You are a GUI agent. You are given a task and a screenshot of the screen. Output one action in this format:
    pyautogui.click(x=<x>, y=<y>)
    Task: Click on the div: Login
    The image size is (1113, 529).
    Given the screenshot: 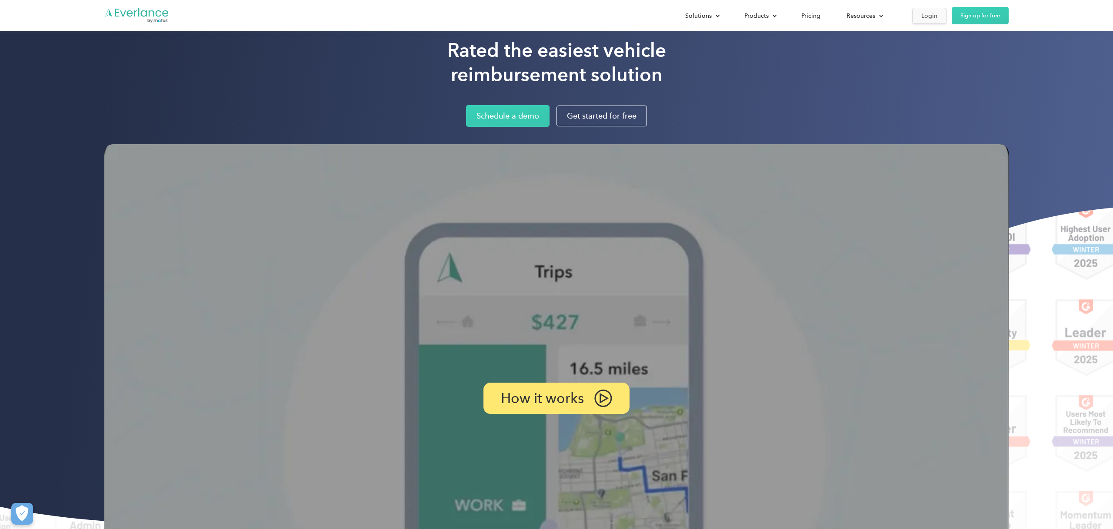 What is the action you would take?
    pyautogui.click(x=929, y=16)
    